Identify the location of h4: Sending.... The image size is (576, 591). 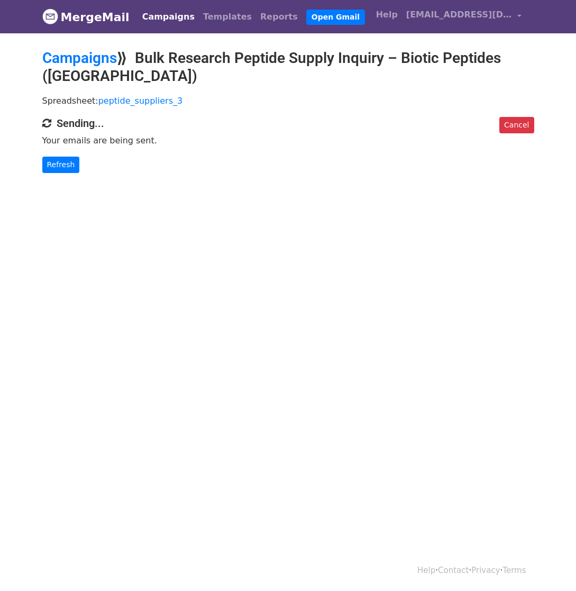
(288, 123).